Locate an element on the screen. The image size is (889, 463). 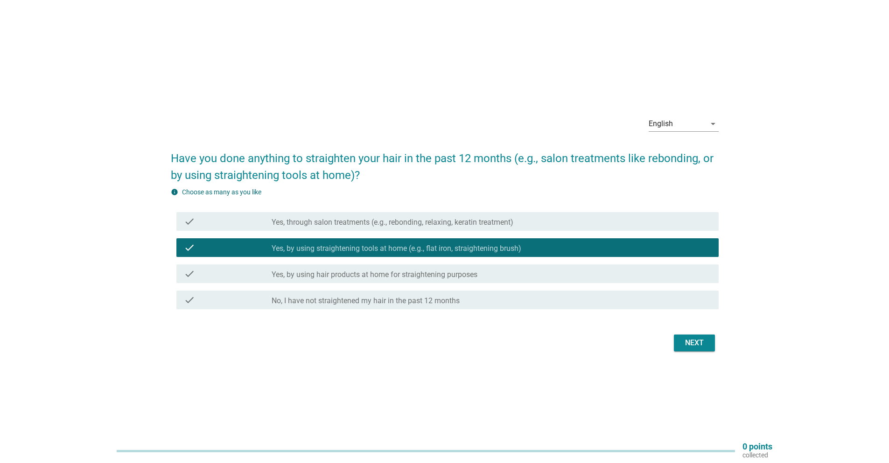
label: Choose as many as you like is located at coordinates (222, 192).